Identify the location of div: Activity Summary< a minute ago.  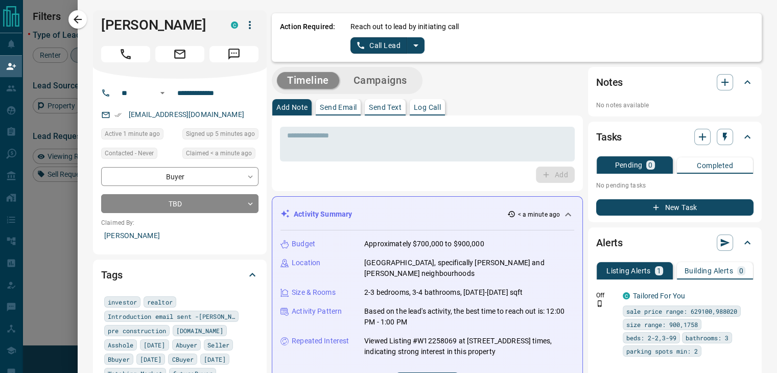
(427, 214).